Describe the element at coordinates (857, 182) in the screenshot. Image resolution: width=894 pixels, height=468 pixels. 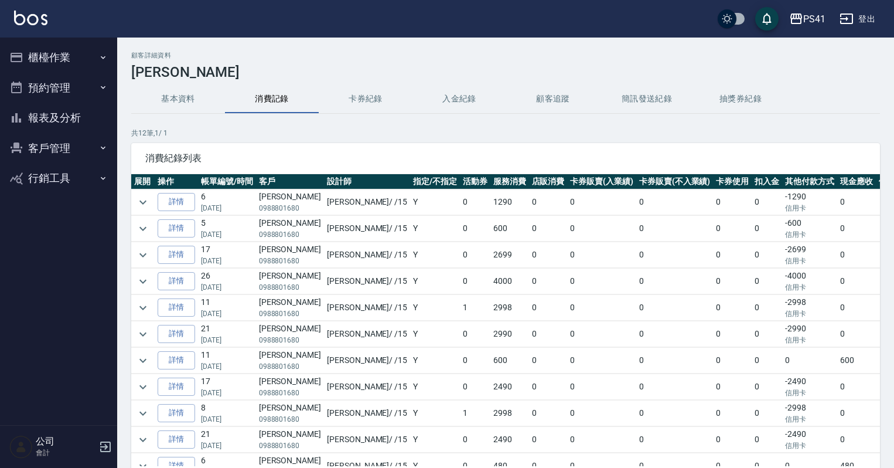
I see `th: 現金應收` at that location.